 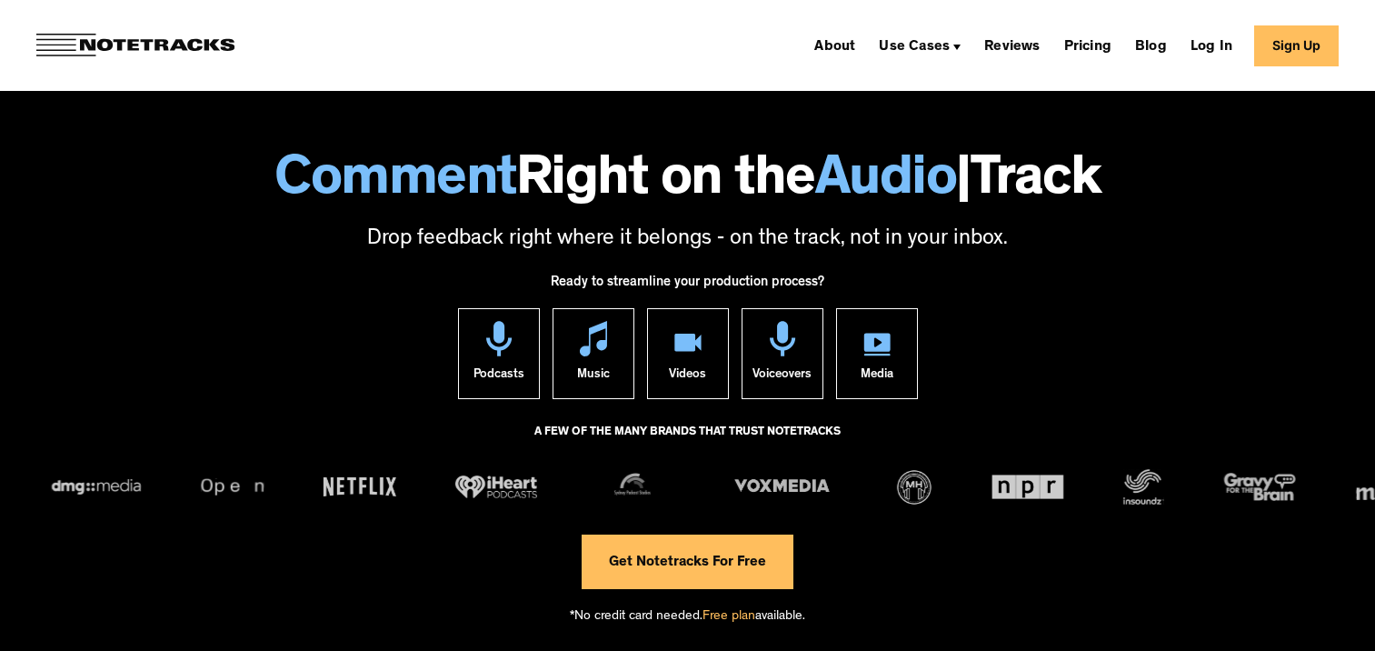 I want to click on a: Log In, so click(x=1212, y=45).